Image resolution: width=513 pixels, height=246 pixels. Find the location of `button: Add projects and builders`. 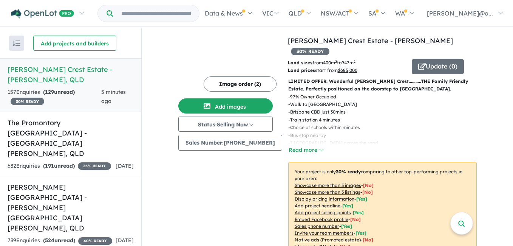

button: Add projects and builders is located at coordinates (75, 43).